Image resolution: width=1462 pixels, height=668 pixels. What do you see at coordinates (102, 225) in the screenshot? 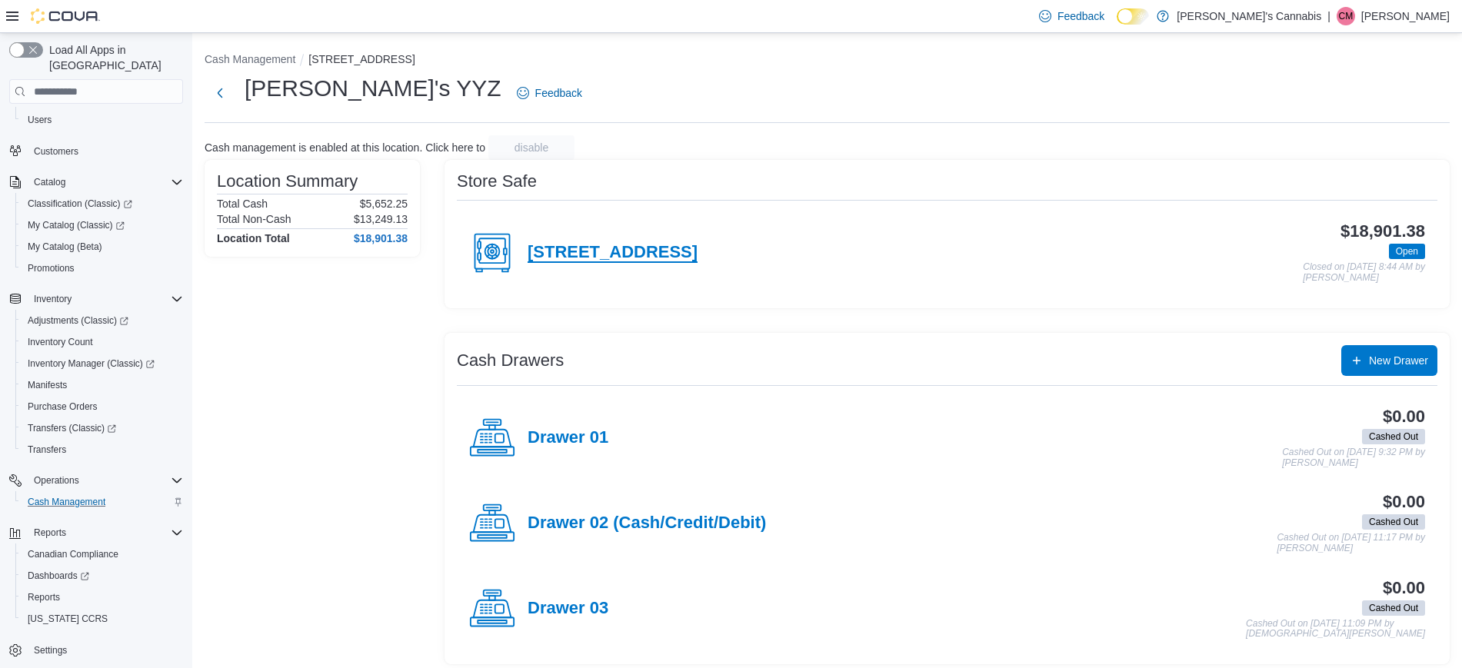
I see `a: My Catalog (Classic)` at bounding box center [102, 225].